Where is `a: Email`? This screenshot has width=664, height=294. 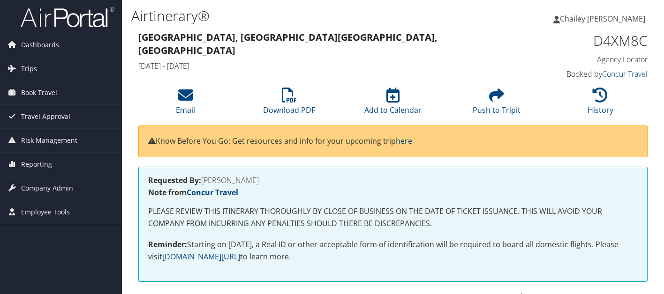 a: Email is located at coordinates (185, 104).